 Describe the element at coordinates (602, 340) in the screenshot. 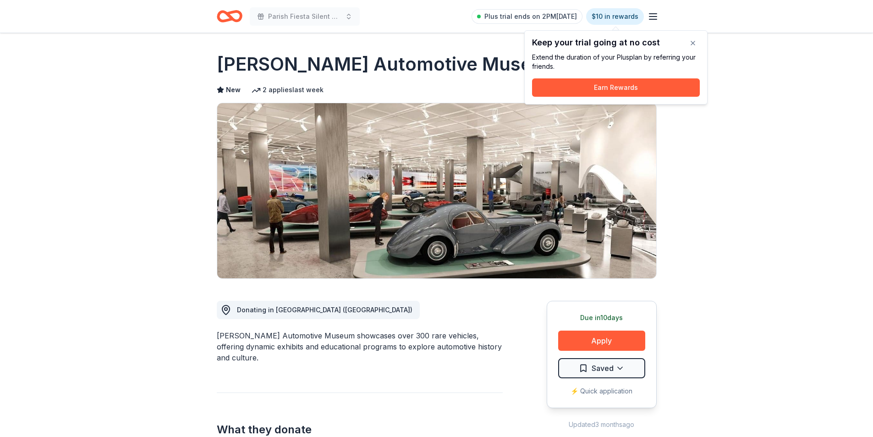

I see `button: Apply` at that location.